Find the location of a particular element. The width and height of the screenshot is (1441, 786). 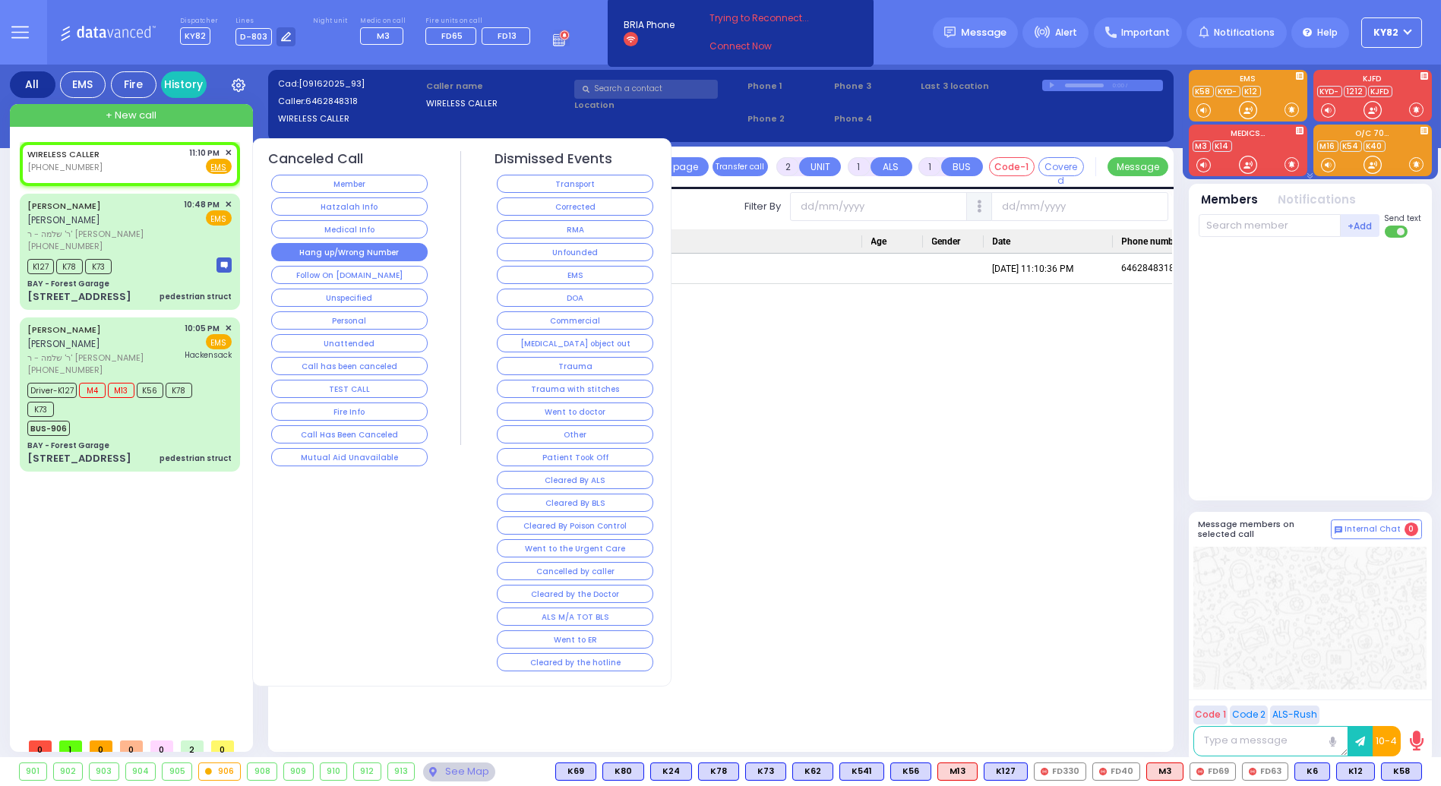

div: K127 is located at coordinates (1006, 772).